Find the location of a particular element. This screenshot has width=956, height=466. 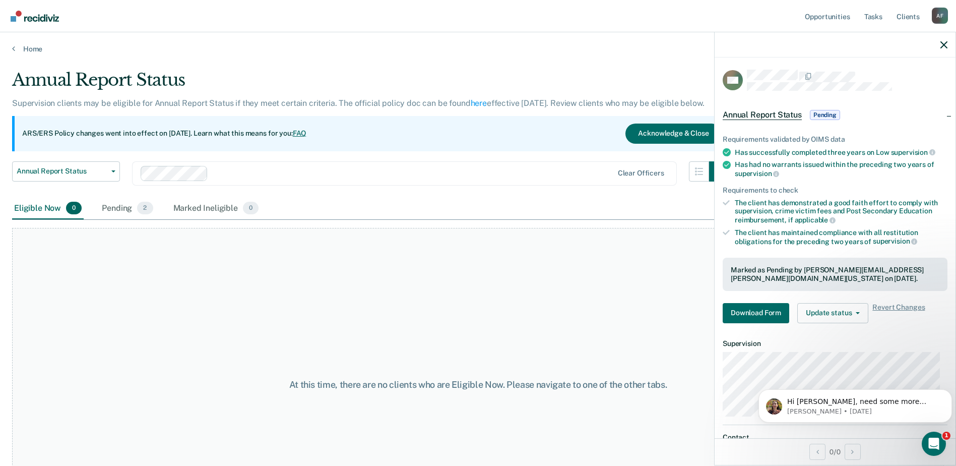

dt: Contact is located at coordinates (835, 437).